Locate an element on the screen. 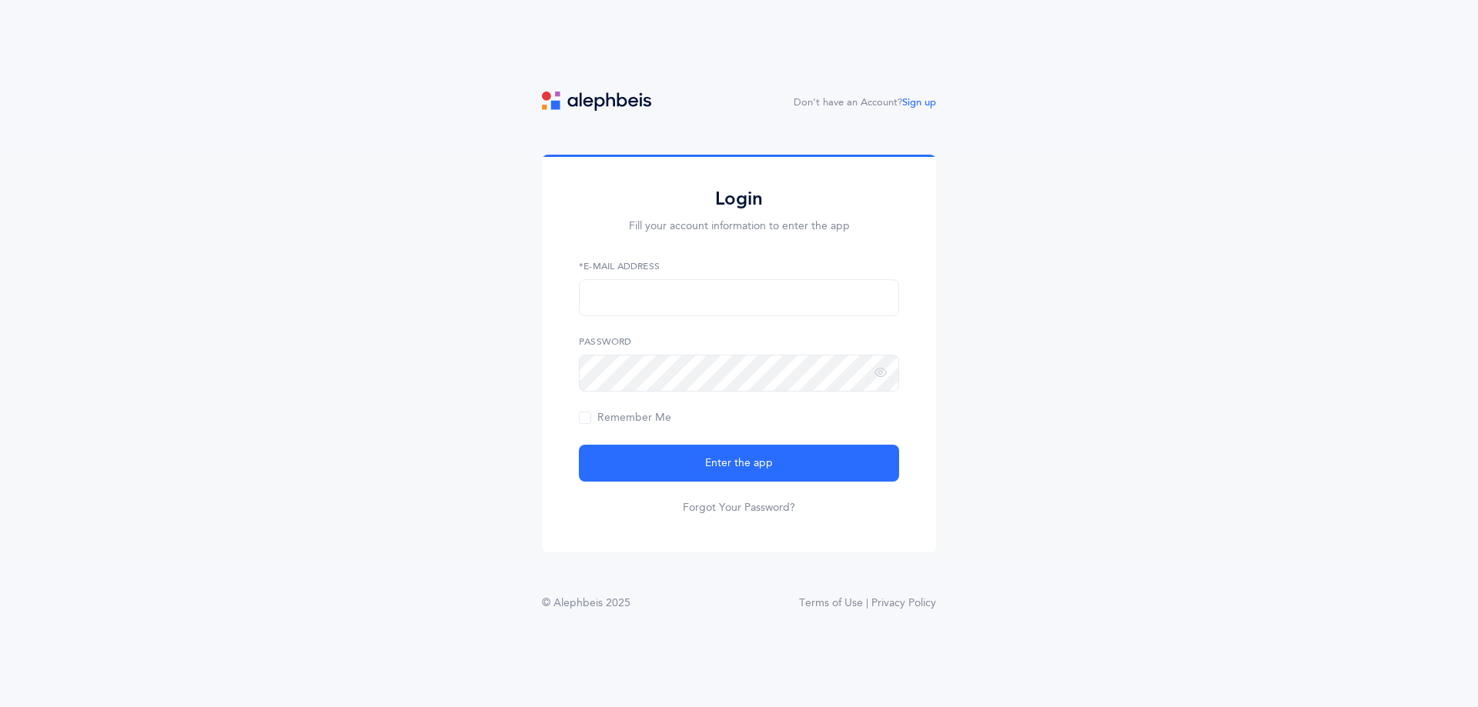 This screenshot has height=707, width=1478. h2: Login is located at coordinates (739, 199).